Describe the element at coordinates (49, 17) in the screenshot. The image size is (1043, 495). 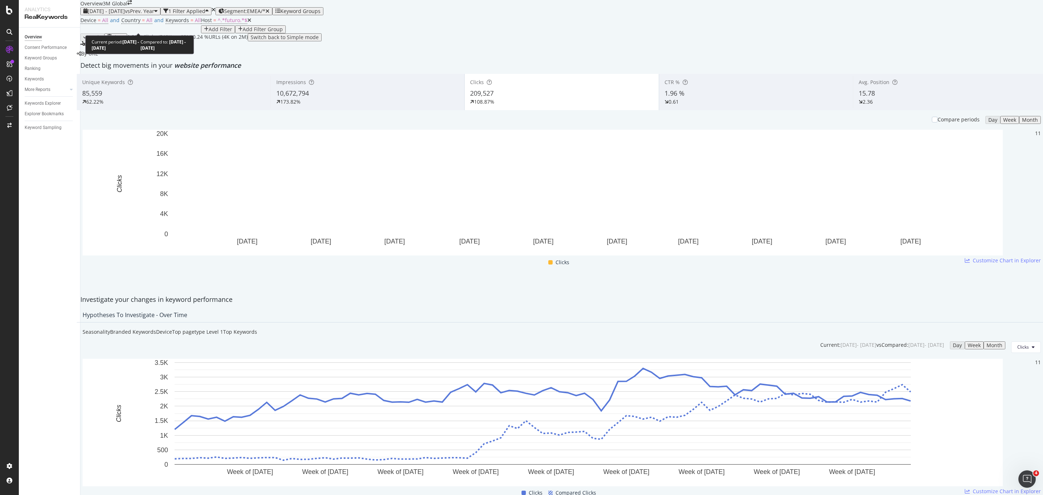
I see `div: RealKeywords` at that location.